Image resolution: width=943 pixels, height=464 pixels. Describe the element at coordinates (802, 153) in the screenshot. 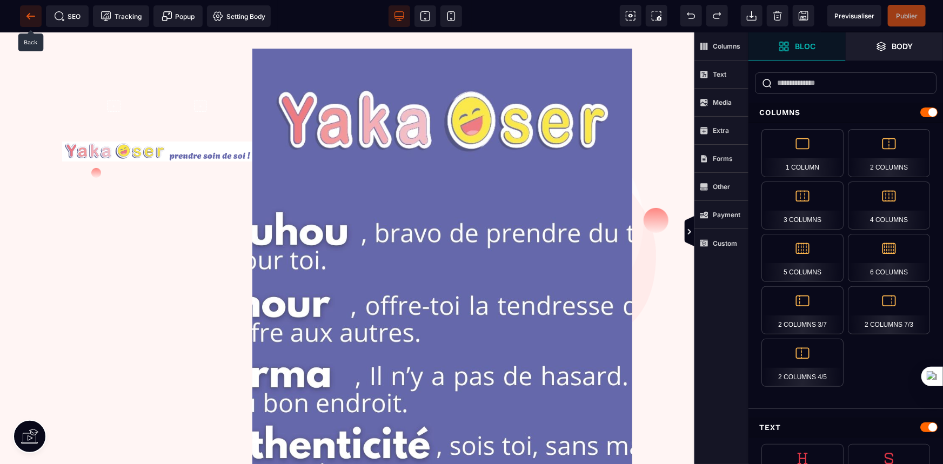

I see `div: 1 Column` at that location.